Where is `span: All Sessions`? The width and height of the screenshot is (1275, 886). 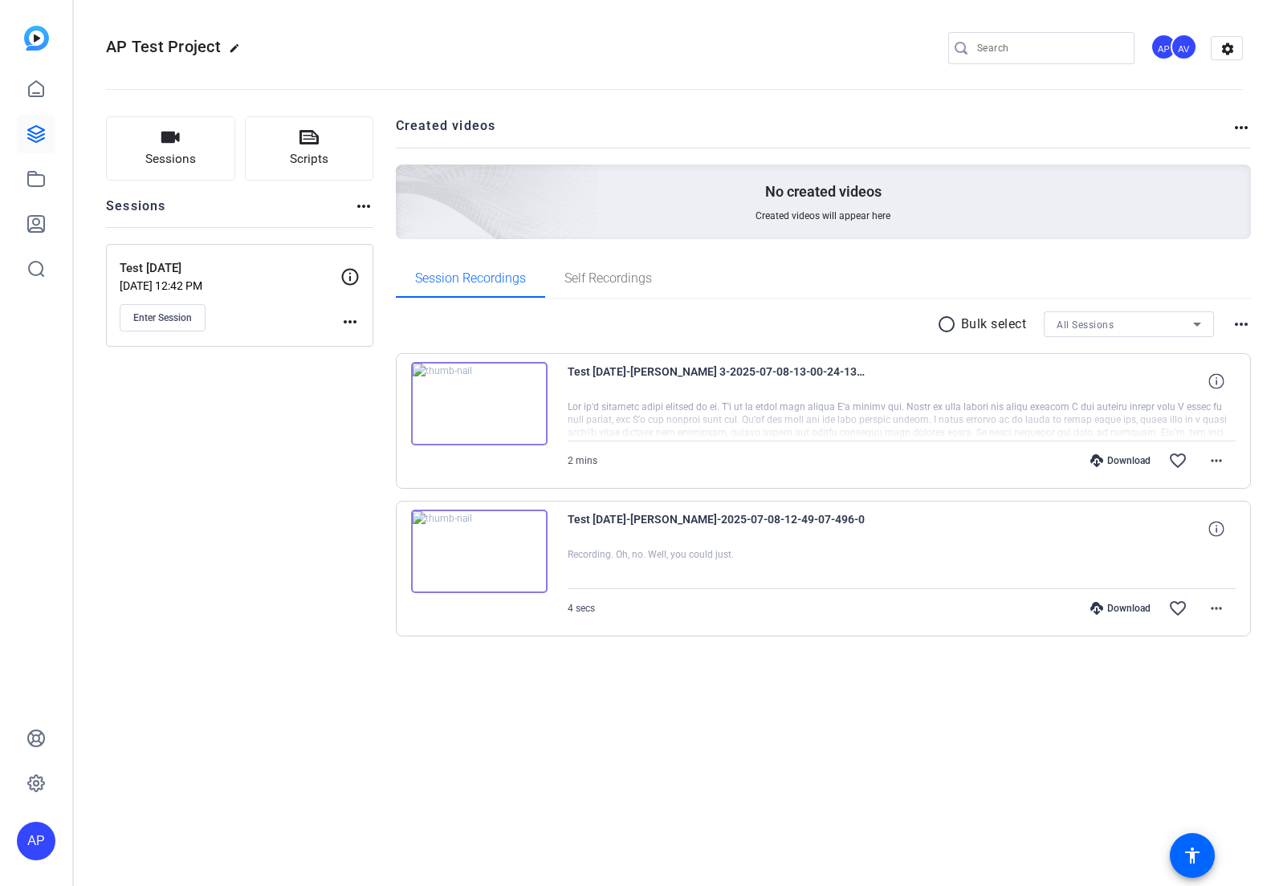 span: All Sessions is located at coordinates (1084, 325).